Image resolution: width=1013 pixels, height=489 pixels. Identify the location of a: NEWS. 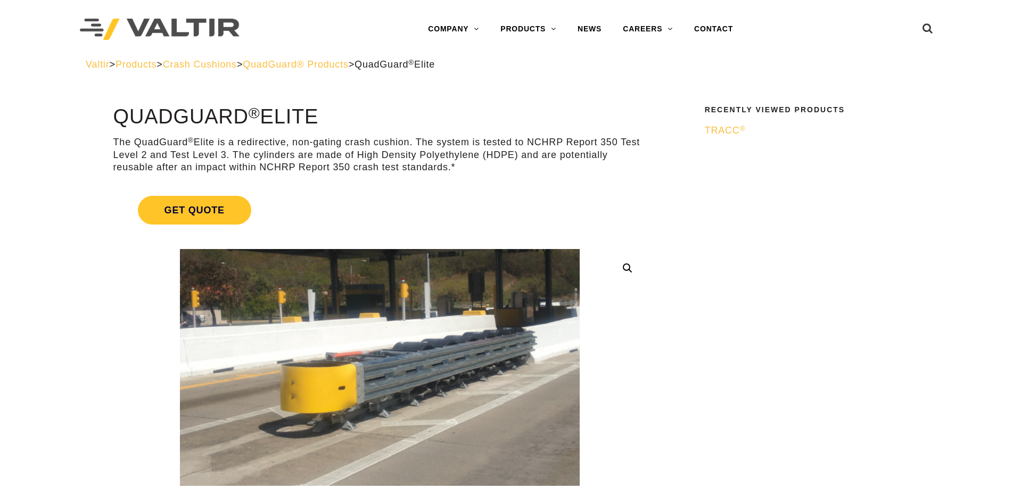
(589, 29).